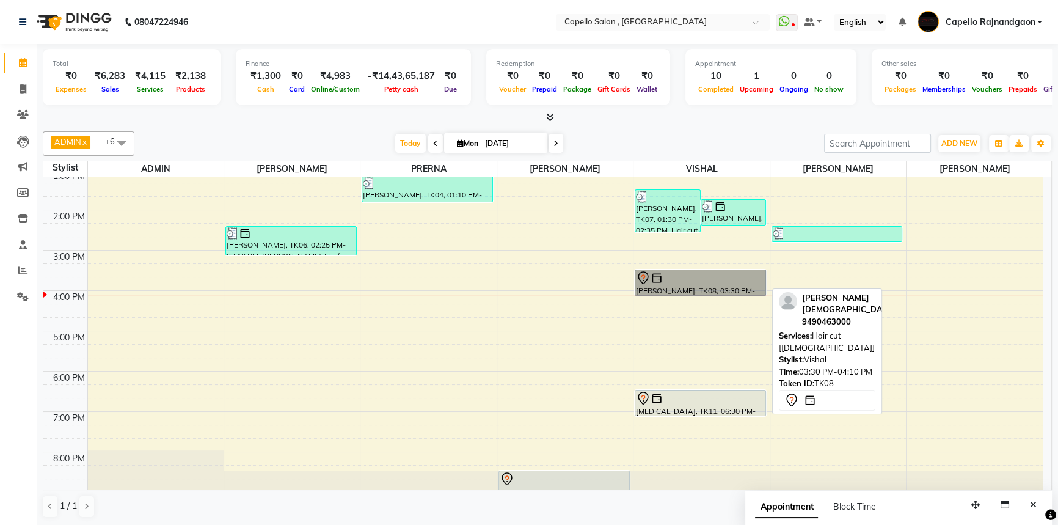 The height and width of the screenshot is (525, 1058). Describe the element at coordinates (756, 76) in the screenshot. I see `div: 1` at that location.